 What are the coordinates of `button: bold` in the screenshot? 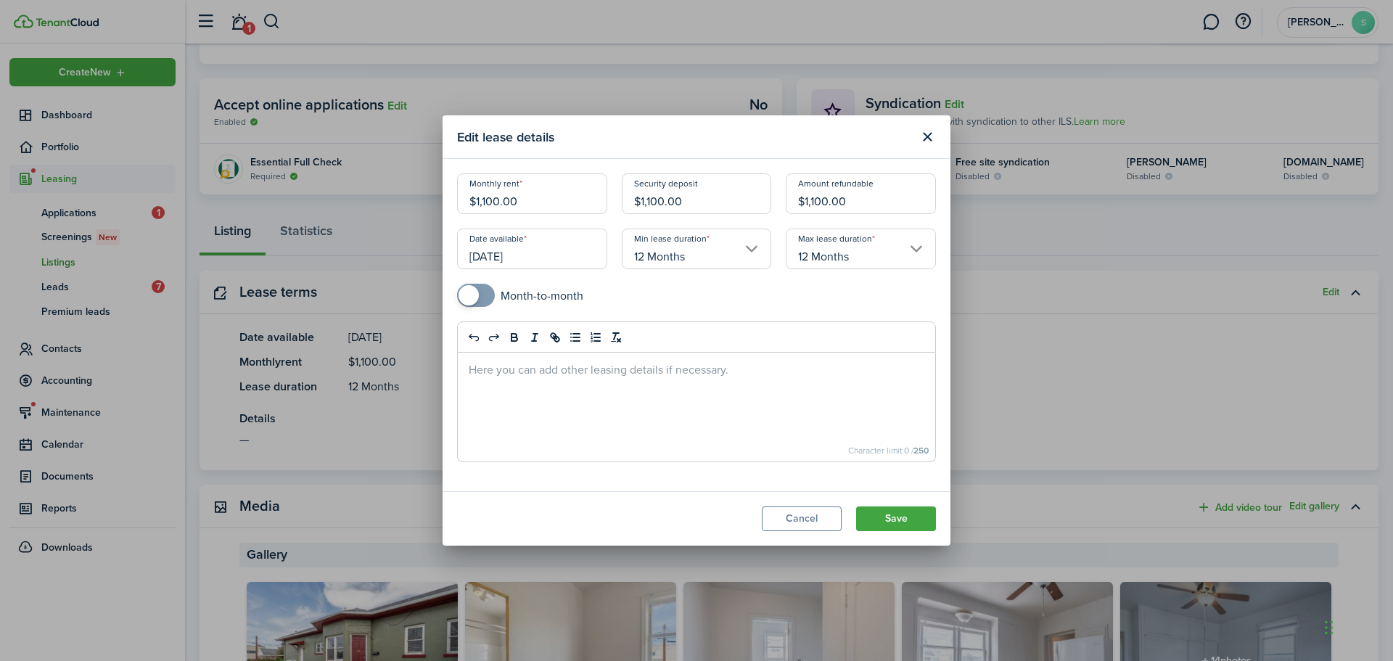 It's located at (514, 337).